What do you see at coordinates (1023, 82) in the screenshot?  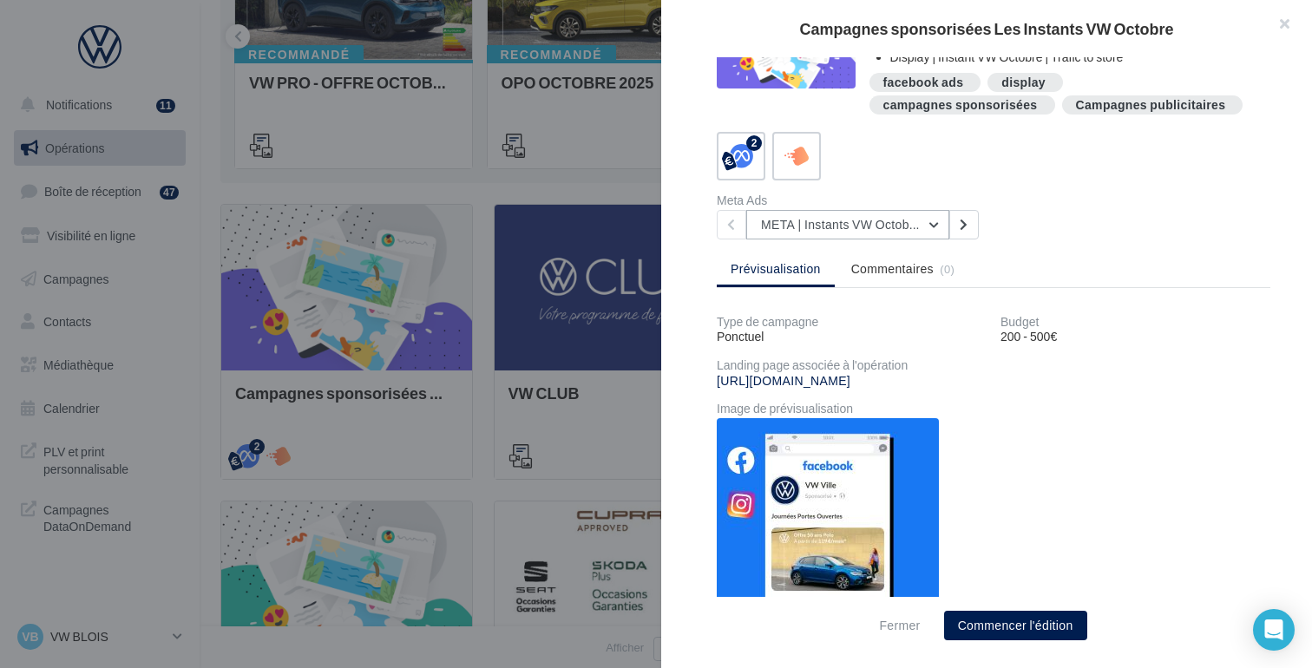 I see `div: display` at bounding box center [1023, 82].